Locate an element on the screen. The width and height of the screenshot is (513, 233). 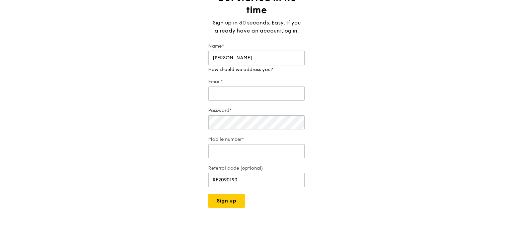
label: Password* is located at coordinates (256, 110).